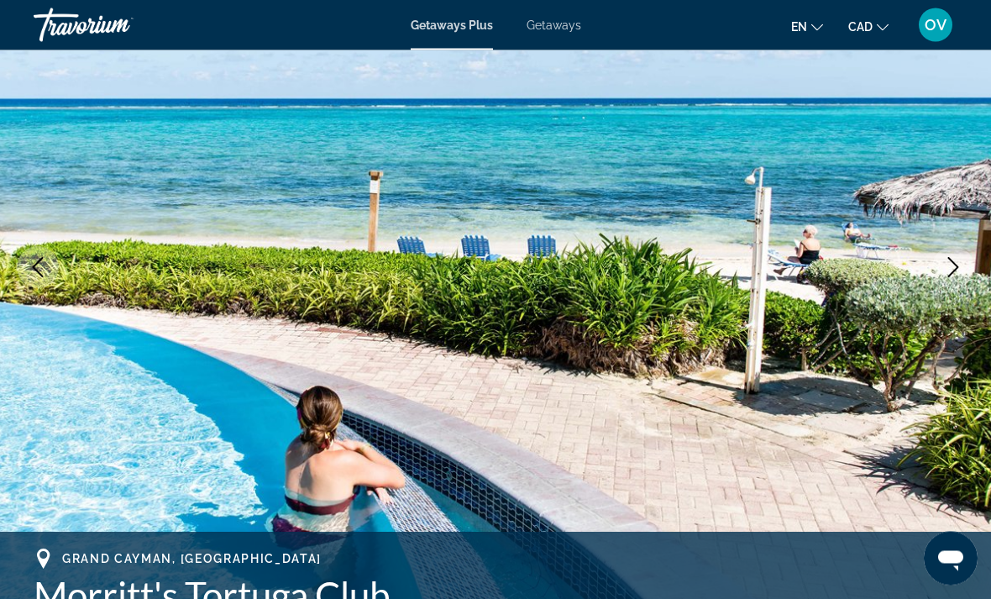  Describe the element at coordinates (452, 25) in the screenshot. I see `span: Getaways Plus` at that location.